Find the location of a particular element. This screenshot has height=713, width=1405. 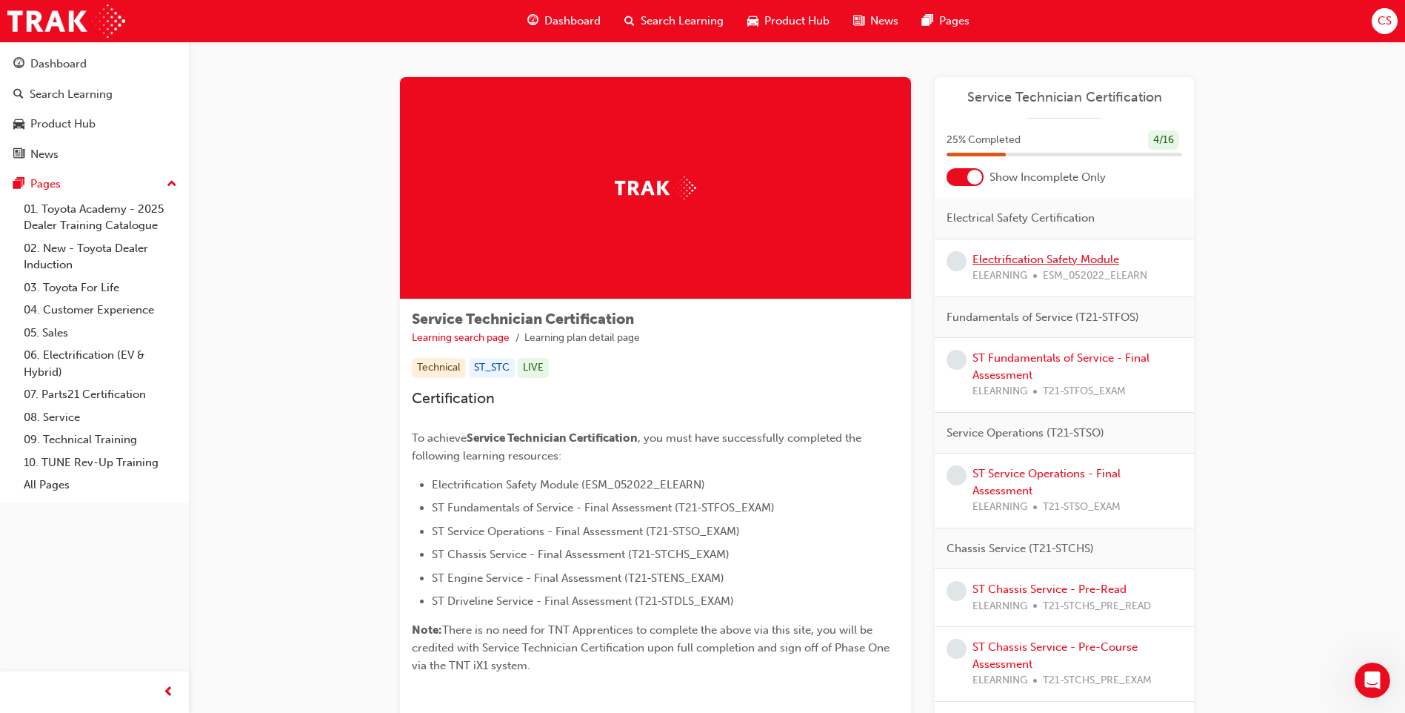

a: Product Hub is located at coordinates (94, 124).